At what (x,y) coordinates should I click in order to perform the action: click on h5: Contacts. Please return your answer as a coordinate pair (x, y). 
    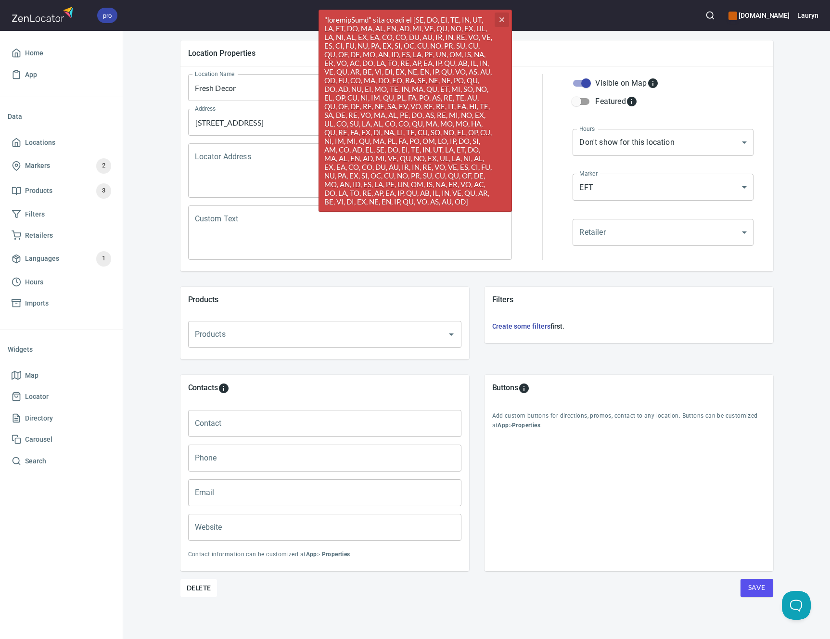
    Looking at the image, I should click on (203, 388).